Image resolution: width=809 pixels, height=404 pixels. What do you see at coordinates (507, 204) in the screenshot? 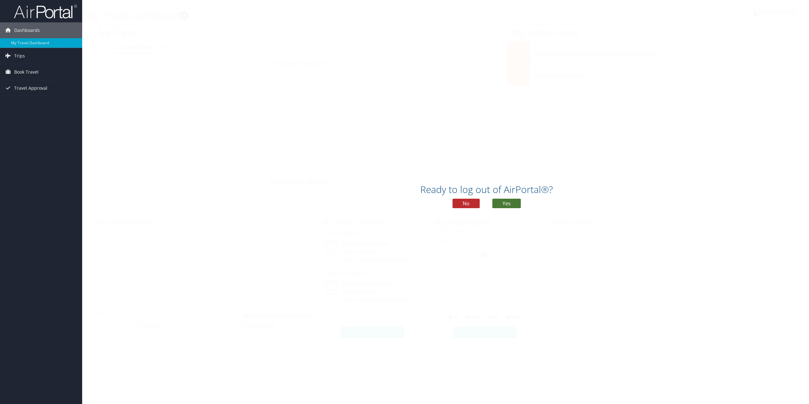
I see `button: Yes` at bounding box center [507, 204].